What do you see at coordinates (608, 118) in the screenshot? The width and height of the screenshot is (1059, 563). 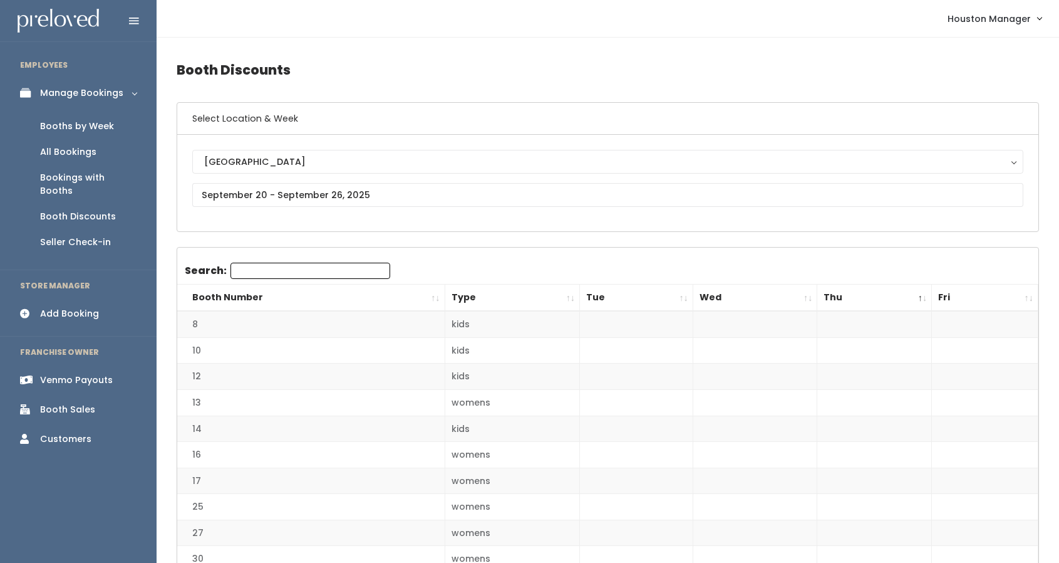 I see `h6: Select Location & Week` at bounding box center [608, 118].